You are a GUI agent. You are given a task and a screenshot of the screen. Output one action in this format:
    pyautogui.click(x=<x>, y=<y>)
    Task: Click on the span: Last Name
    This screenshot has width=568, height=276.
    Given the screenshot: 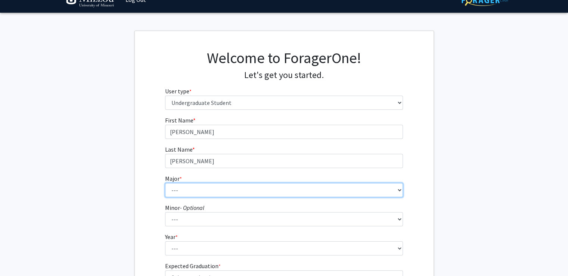 What is the action you would take?
    pyautogui.click(x=178, y=149)
    